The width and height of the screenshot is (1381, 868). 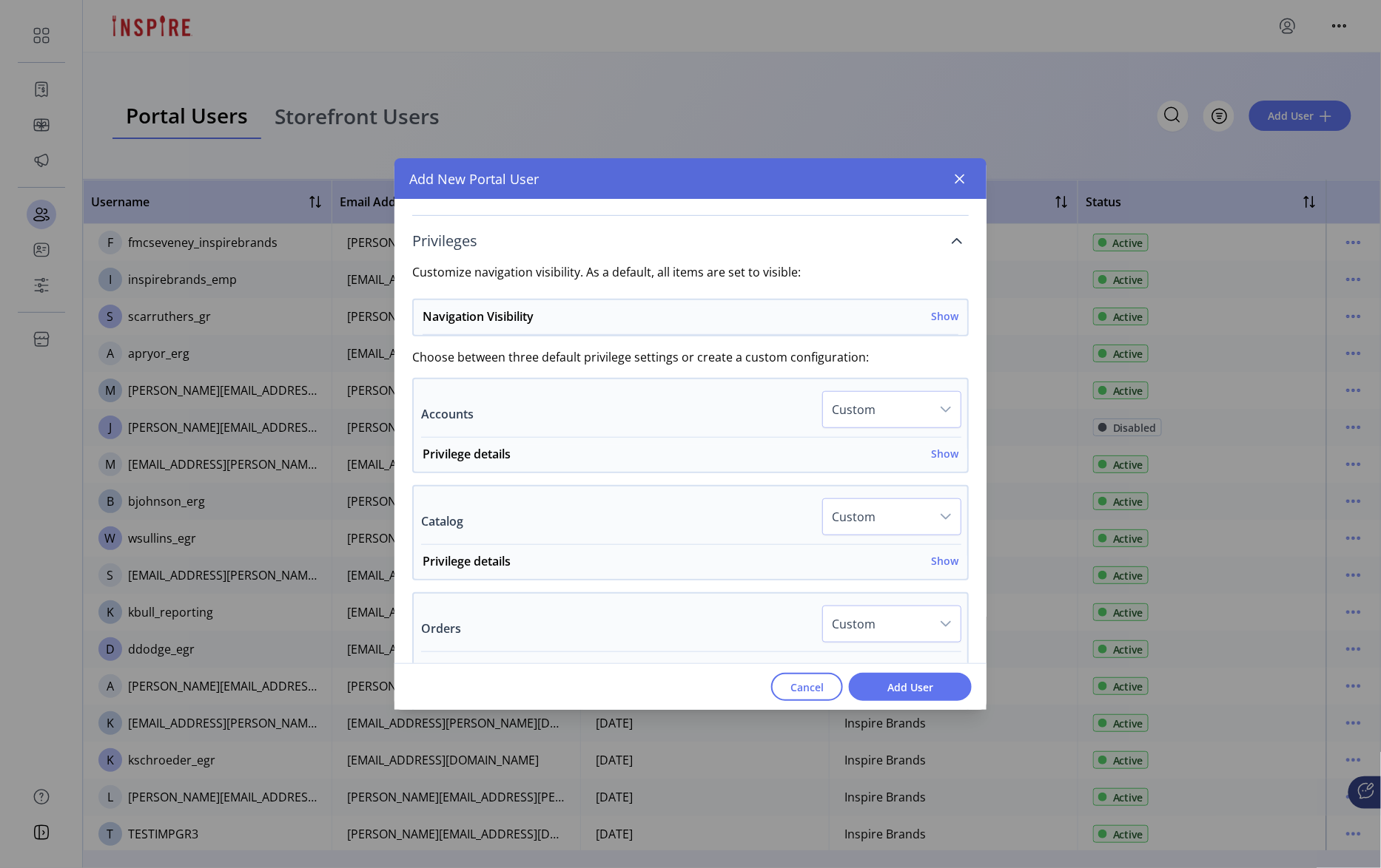 What do you see at coordinates (445, 241) in the screenshot?
I see `span: Privileges` at bounding box center [445, 241].